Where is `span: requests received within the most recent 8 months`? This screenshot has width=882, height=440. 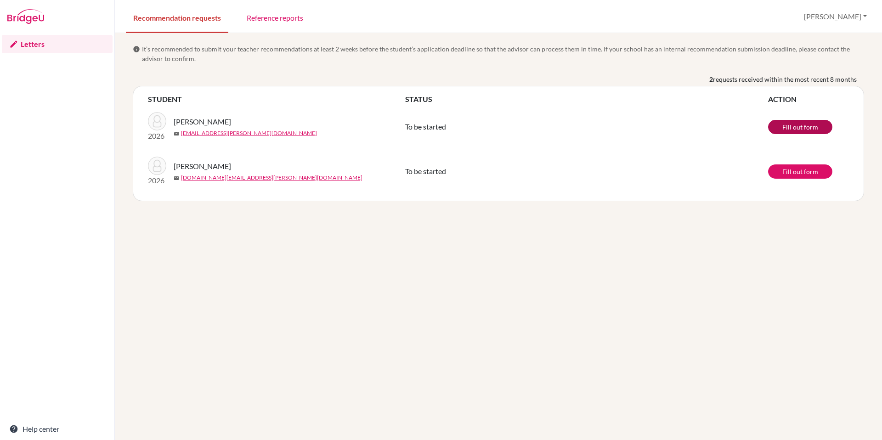 span: requests received within the most recent 8 months is located at coordinates (785, 79).